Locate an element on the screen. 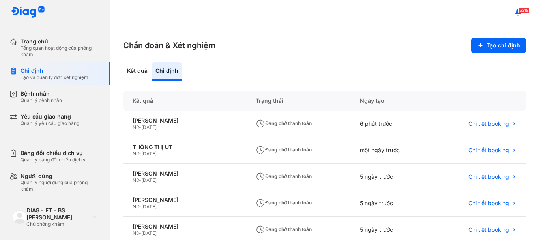  div: Chủ phòng khám is located at coordinates (58, 224).